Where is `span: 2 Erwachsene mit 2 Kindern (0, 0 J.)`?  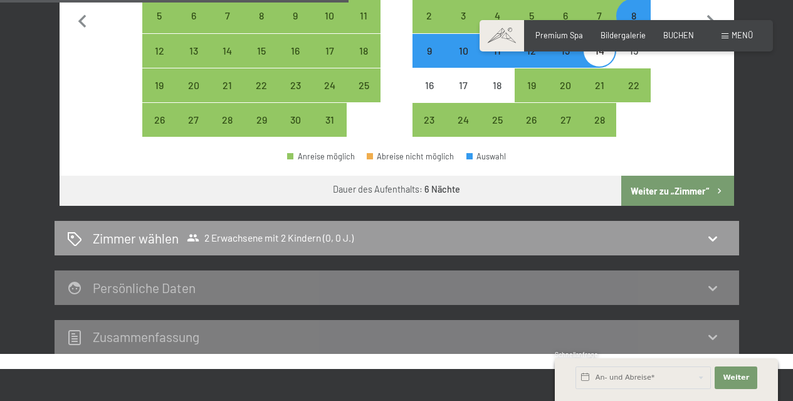 span: 2 Erwachsene mit 2 Kindern (0, 0 J.) is located at coordinates (270, 238).